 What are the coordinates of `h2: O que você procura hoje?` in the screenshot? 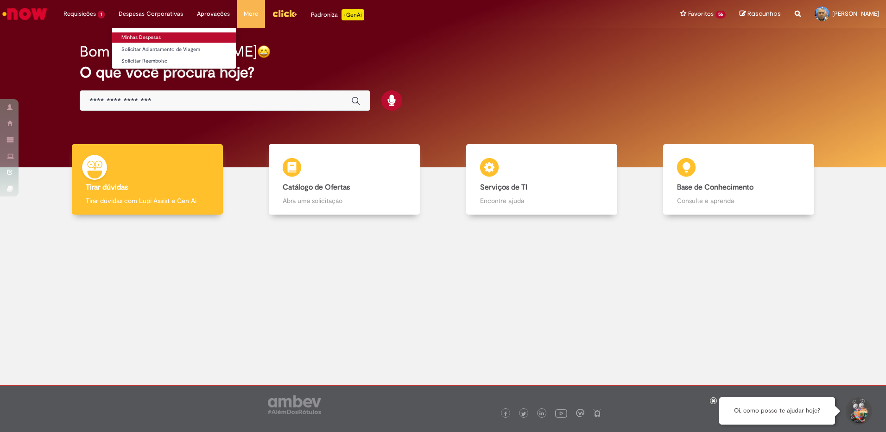 It's located at (443, 72).